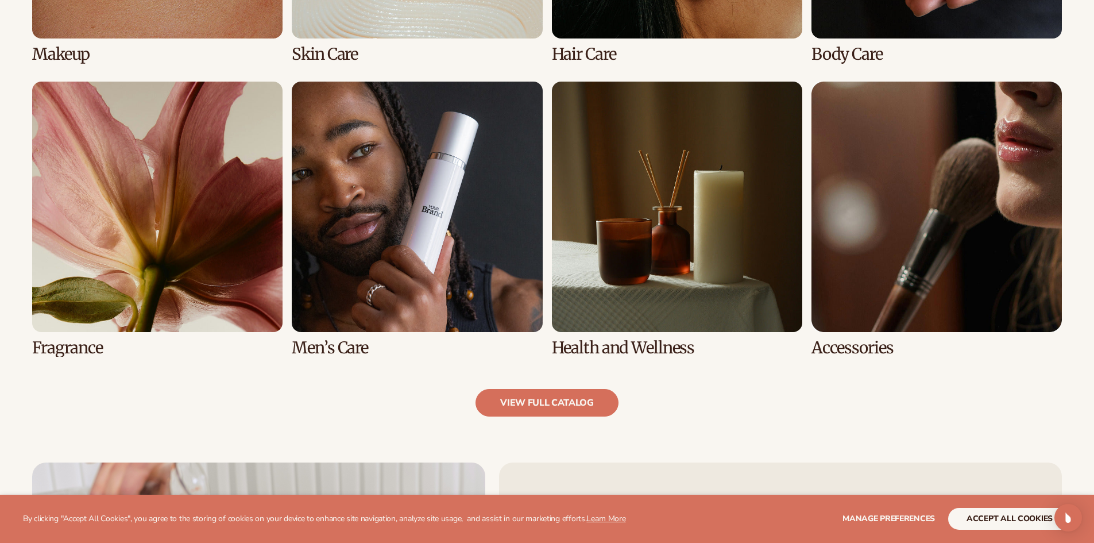 This screenshot has width=1094, height=543. What do you see at coordinates (677, 219) in the screenshot?
I see `div: 7 / 8` at bounding box center [677, 219].